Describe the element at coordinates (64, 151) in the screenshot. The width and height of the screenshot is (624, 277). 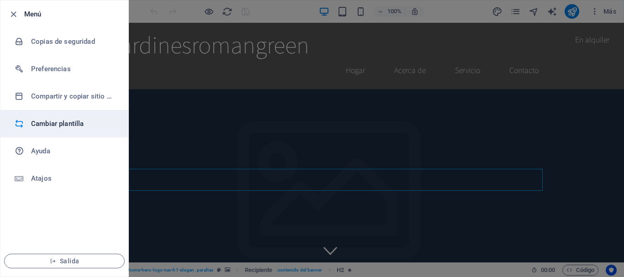
I see `a: Ayuda` at that location.